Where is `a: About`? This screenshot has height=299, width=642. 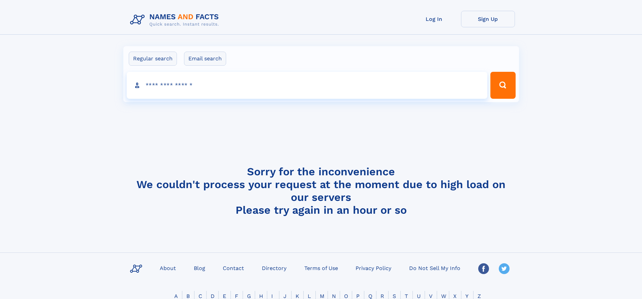 a: About is located at coordinates (168, 268).